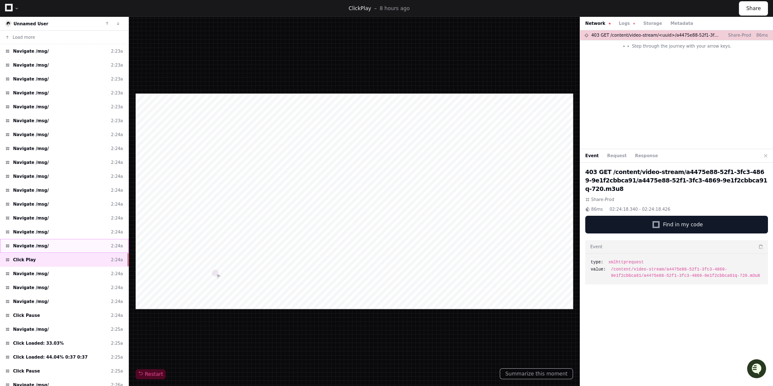  I want to click on span: 86ms, so click(597, 209).